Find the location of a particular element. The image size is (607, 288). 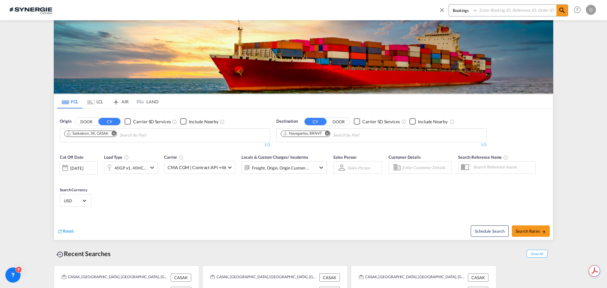

md-icon: The selected Trucker/Carrierwill be displayed in the rate results If the rates are from another f... is located at coordinates (181, 157).